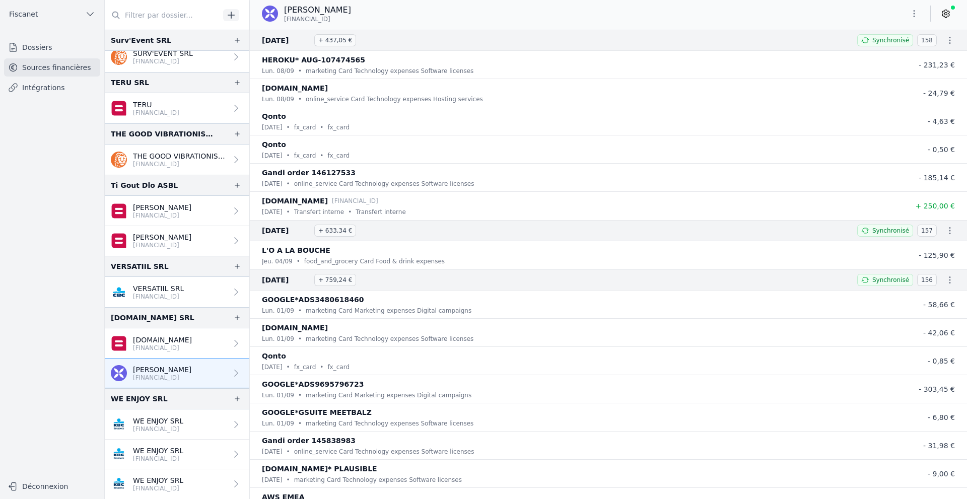 The width and height of the screenshot is (967, 499). What do you see at coordinates (941, 121) in the screenshot?
I see `span: - 4,63 €` at bounding box center [941, 121].